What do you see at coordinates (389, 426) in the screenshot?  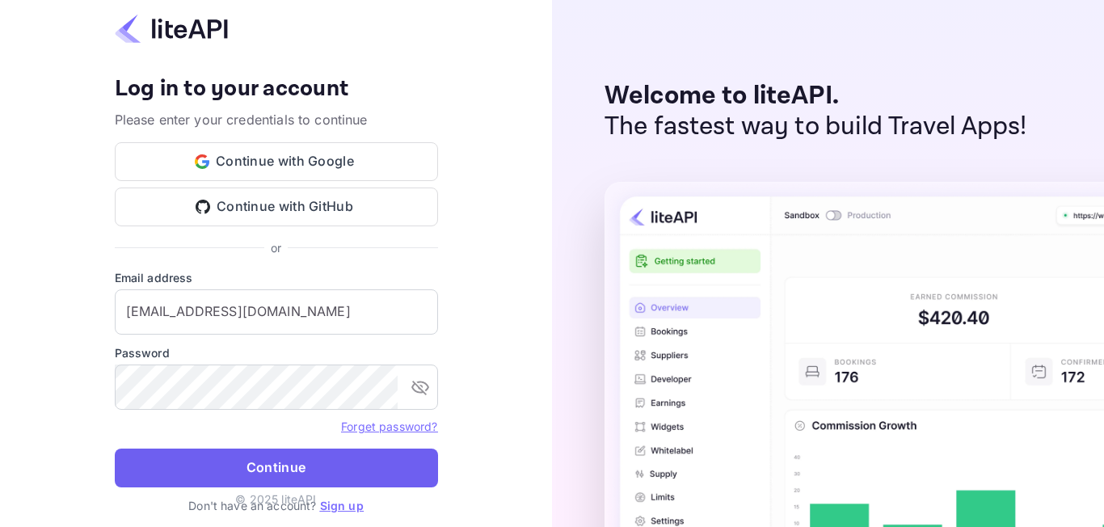 I see `a: Forget password?` at bounding box center [389, 426].